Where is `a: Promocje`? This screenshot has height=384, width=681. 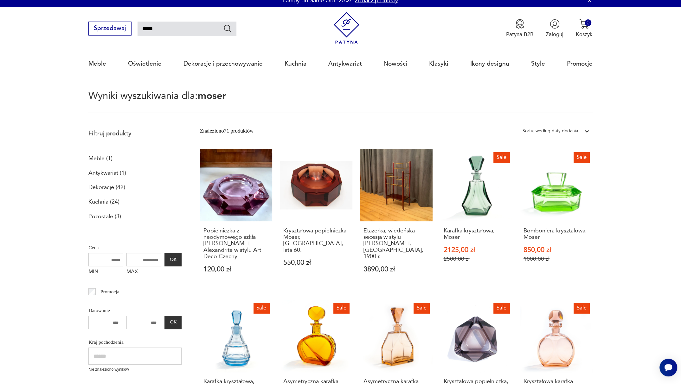
a: Promocje is located at coordinates (580, 64).